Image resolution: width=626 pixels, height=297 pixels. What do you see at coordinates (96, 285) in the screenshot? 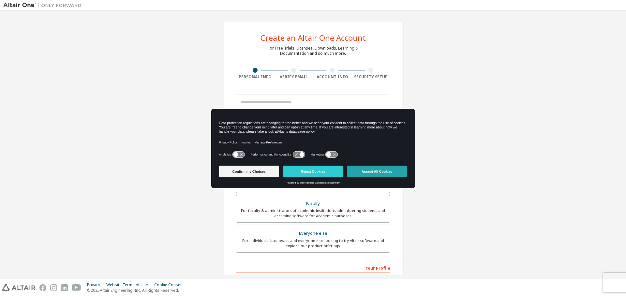
I see `div: Privacy` at bounding box center [96, 285].